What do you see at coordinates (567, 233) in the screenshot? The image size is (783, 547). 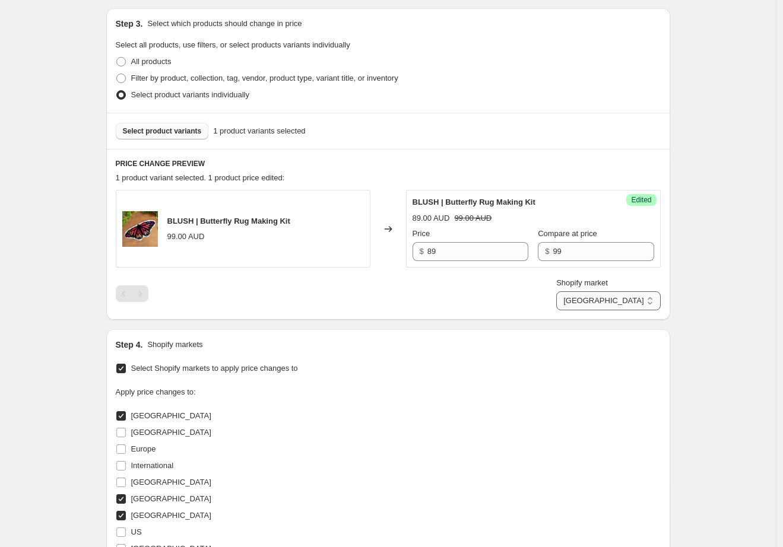 I see `span: Compare at price` at bounding box center [567, 233].